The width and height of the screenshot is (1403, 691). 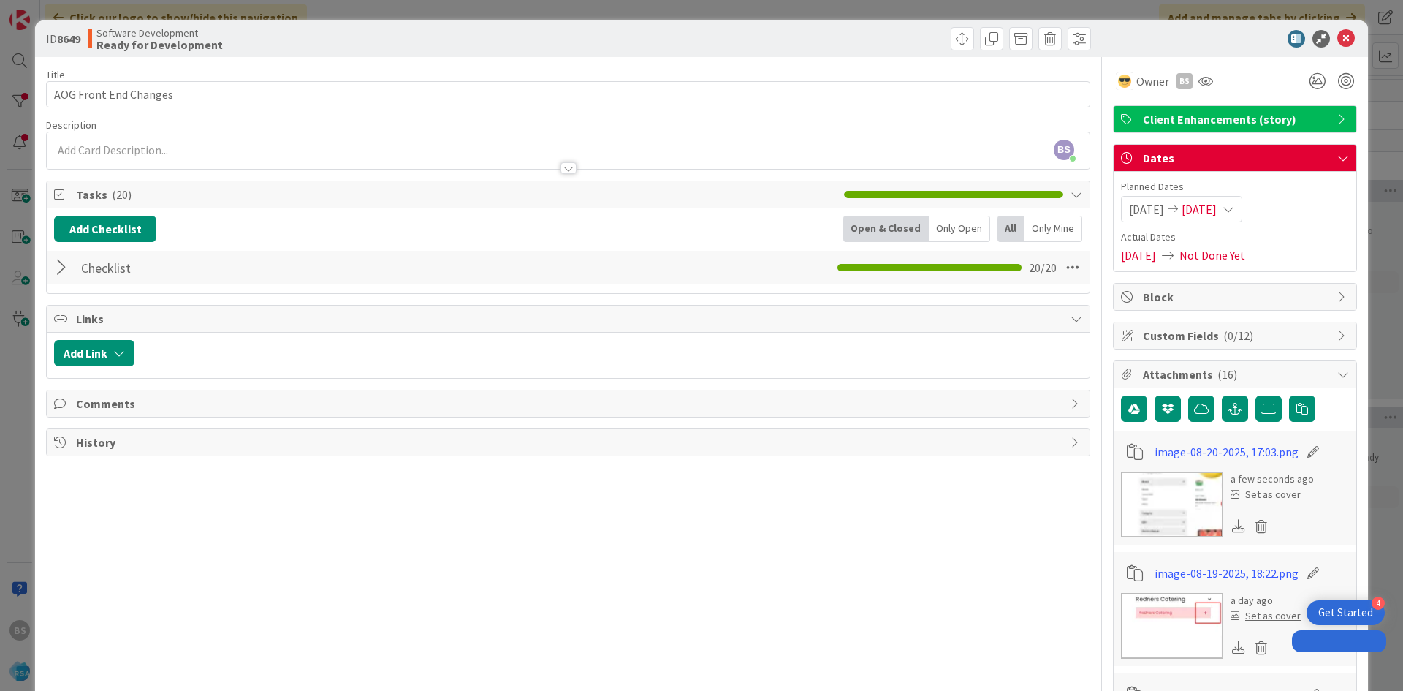 What do you see at coordinates (63, 39) in the screenshot?
I see `span: ID` at bounding box center [63, 39].